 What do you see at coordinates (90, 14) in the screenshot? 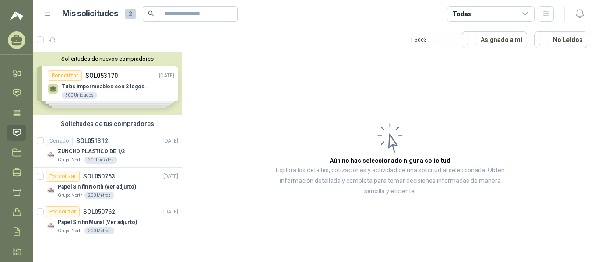
I see `h1: Mis solicitudes` at bounding box center [90, 14].